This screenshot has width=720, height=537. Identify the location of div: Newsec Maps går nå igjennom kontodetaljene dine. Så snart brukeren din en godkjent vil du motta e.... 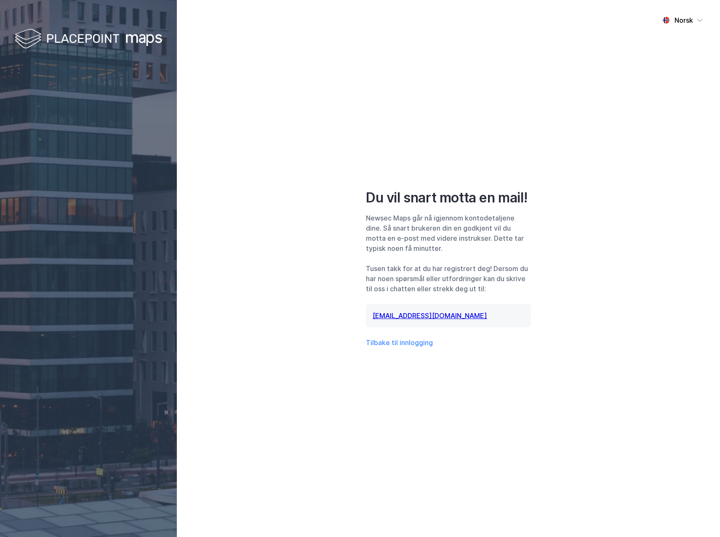
(448, 233).